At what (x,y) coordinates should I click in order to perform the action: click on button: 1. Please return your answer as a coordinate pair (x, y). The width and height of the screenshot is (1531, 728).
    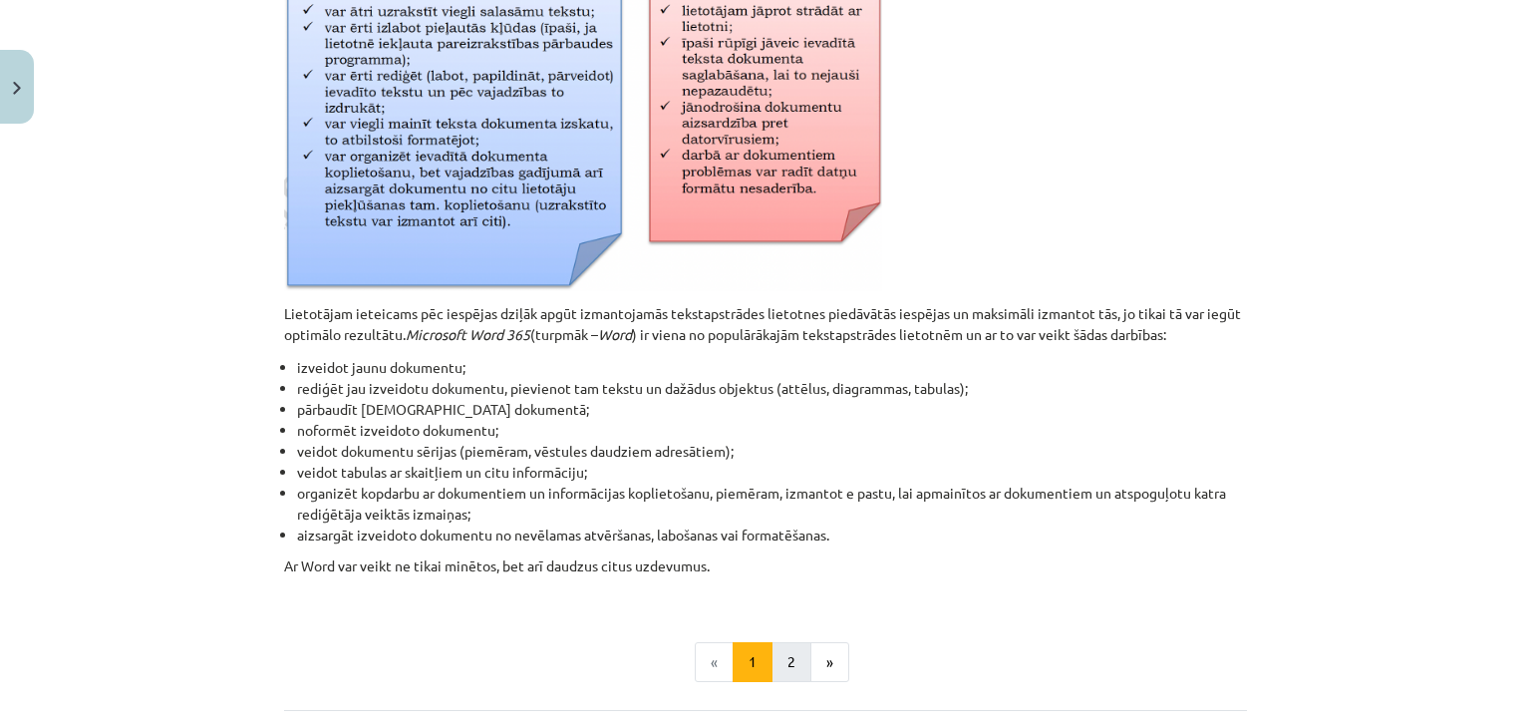
    Looking at the image, I should click on (753, 662).